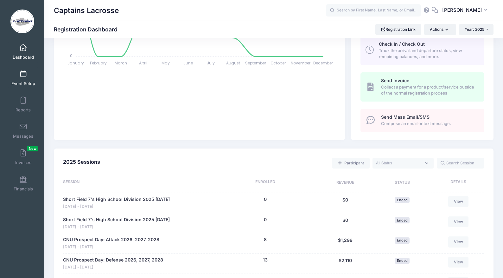  Describe the element at coordinates (279, 63) in the screenshot. I see `tspan: October` at that location.